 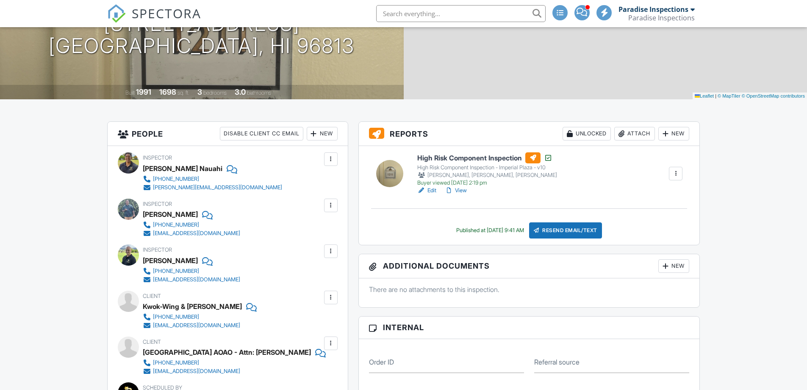 I want to click on a: SPECTORA, so click(x=154, y=20).